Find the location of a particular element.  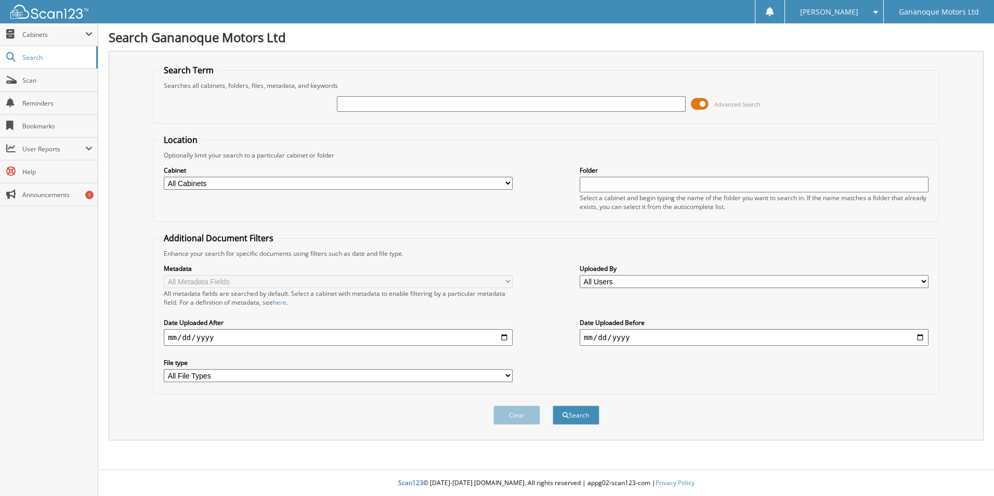

legend: Search Term is located at coordinates (189, 70).